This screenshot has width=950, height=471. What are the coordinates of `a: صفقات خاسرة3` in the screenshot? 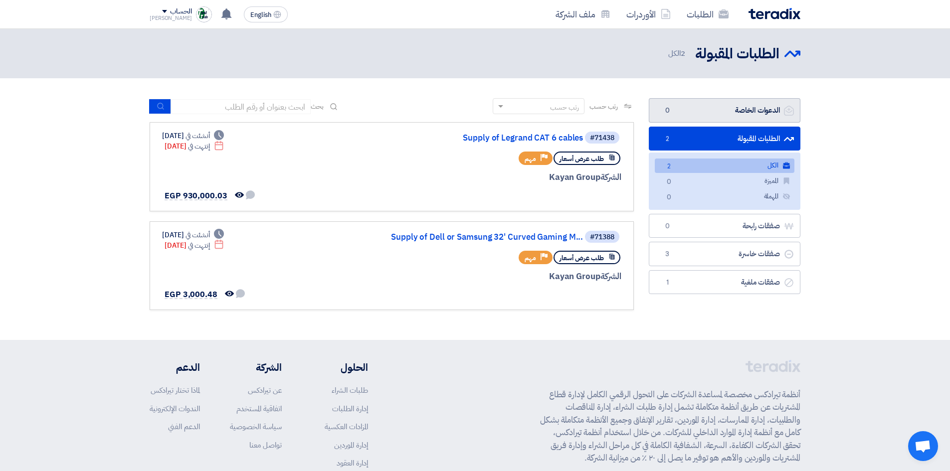 It's located at (725, 254).